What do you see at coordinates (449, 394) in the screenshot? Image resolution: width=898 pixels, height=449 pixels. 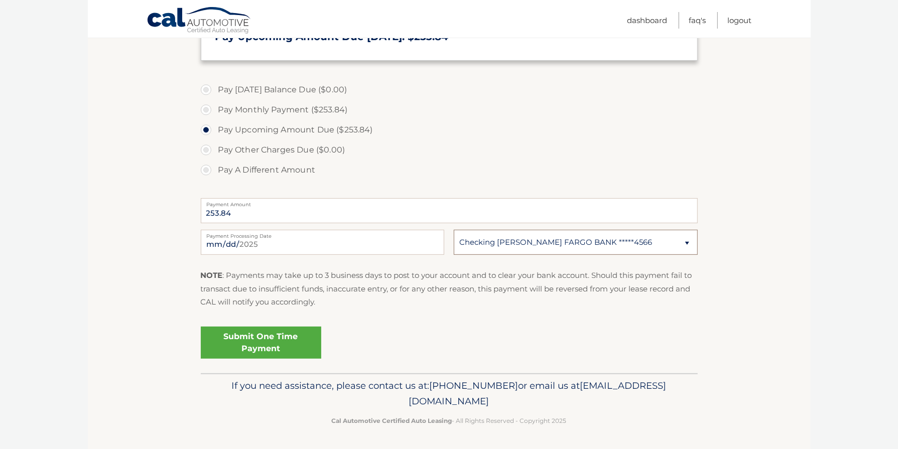 I see `p: If you need assistance, please contact us at: or email us at` at bounding box center [449, 394].